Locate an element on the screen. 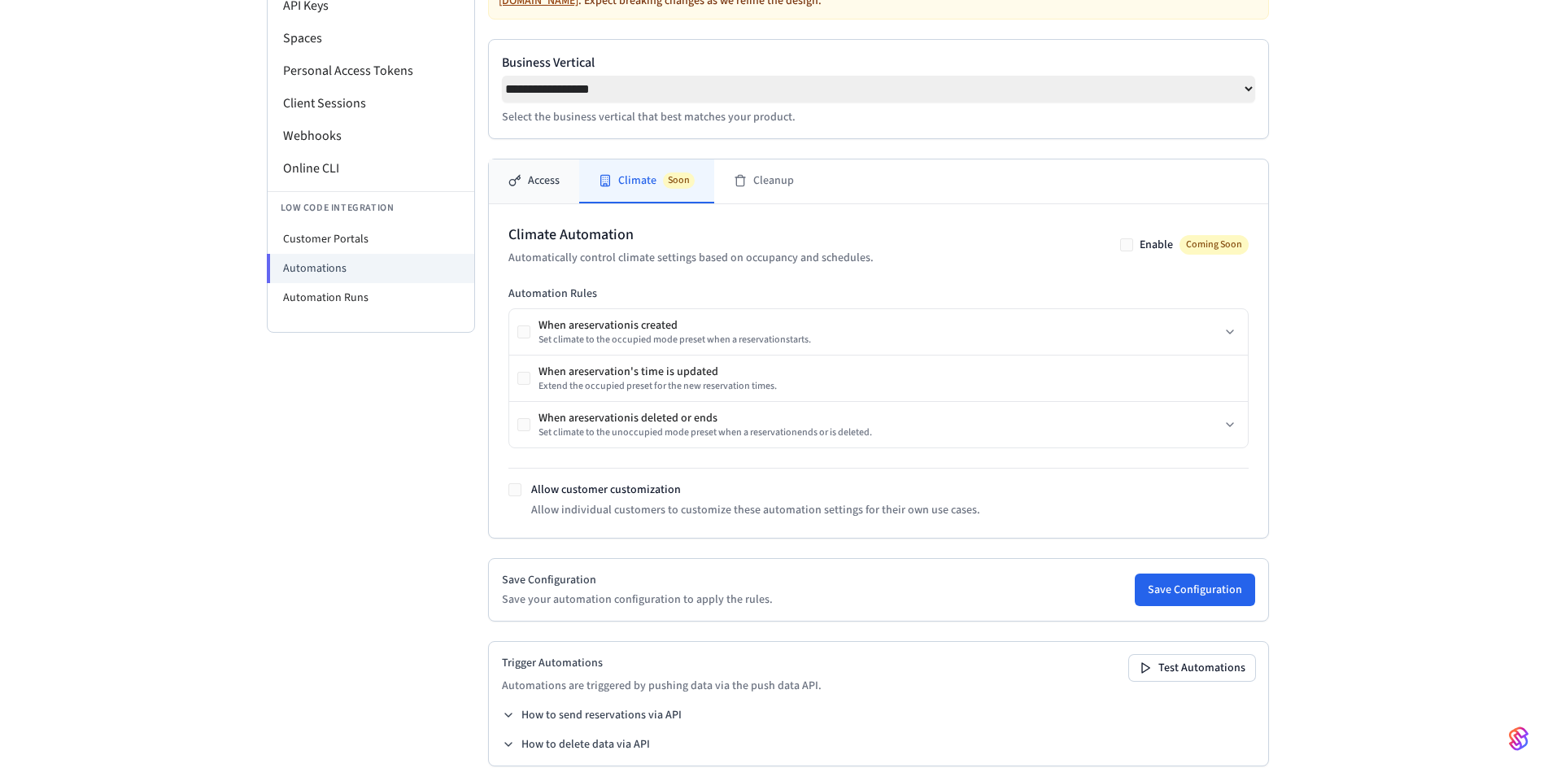 The height and width of the screenshot is (768, 1548). label: Enable is located at coordinates (1156, 245).